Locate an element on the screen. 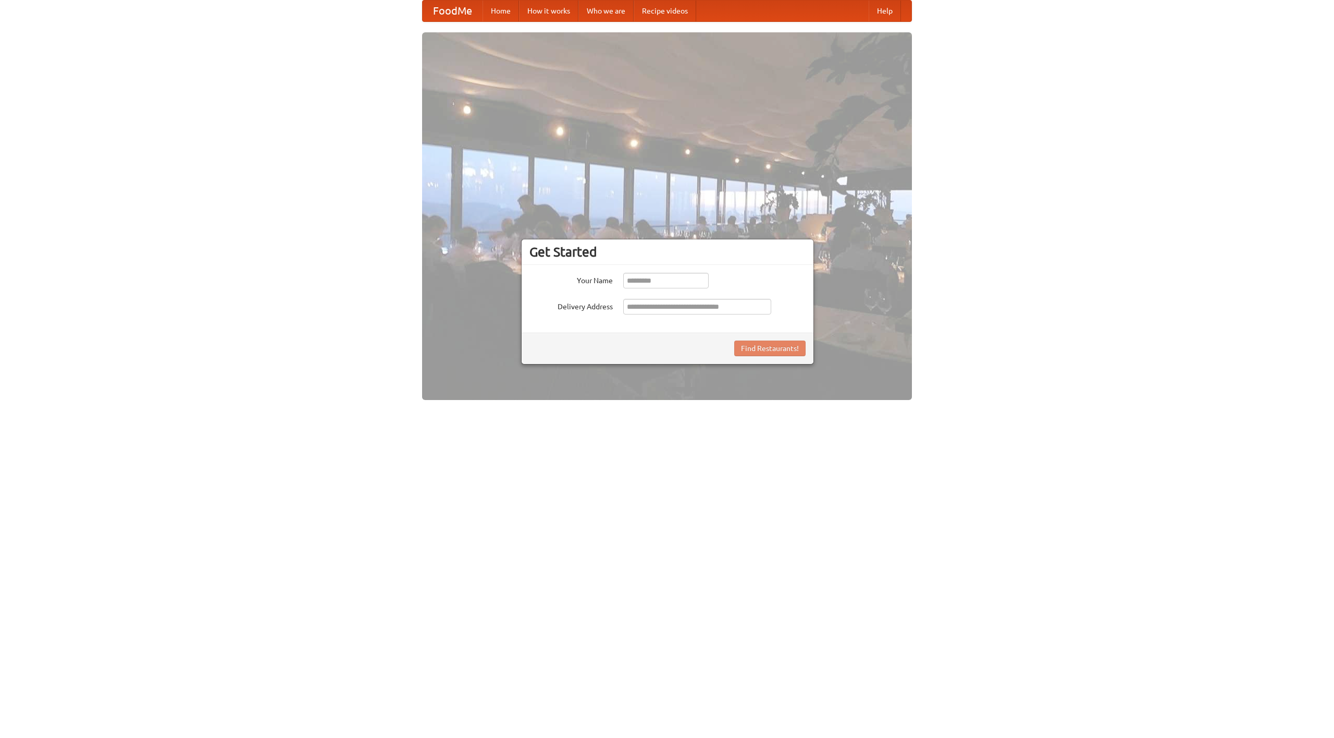  a: How it works is located at coordinates (549, 11).